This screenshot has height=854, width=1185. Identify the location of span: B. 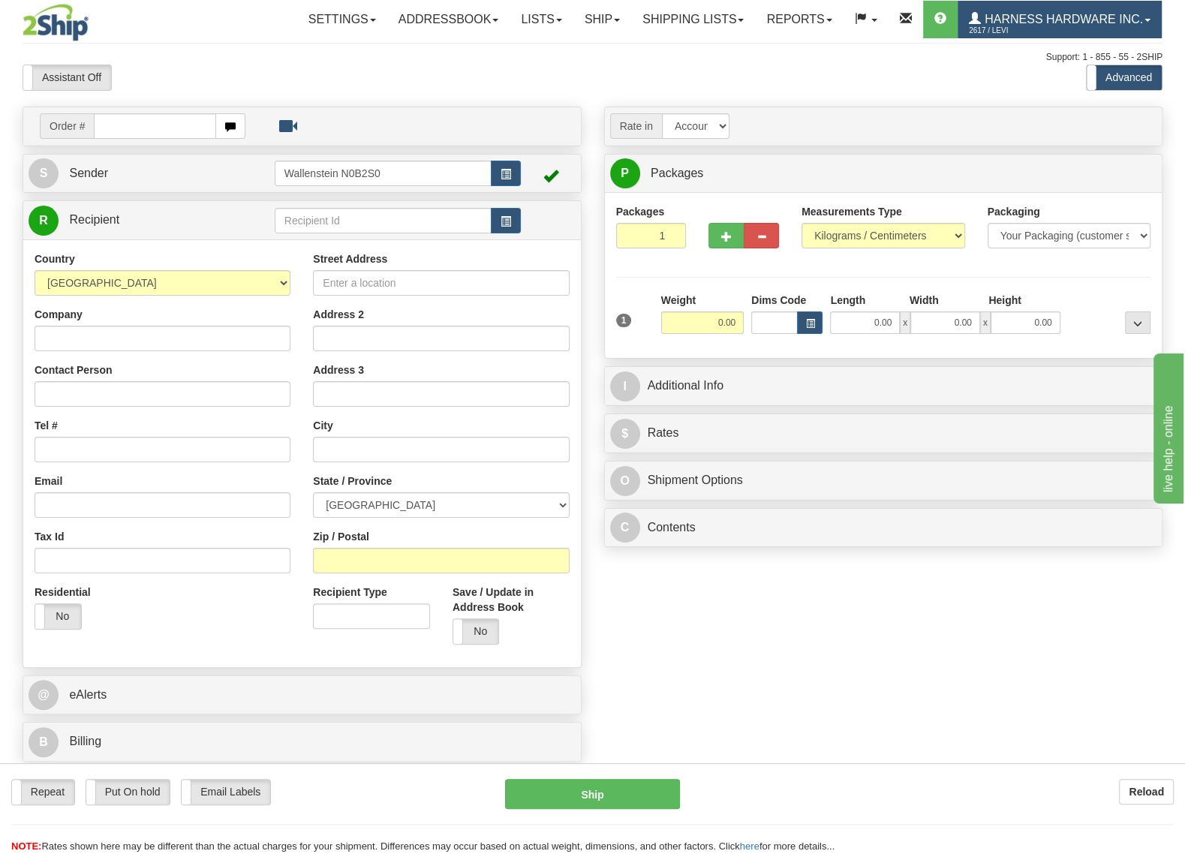
(44, 742).